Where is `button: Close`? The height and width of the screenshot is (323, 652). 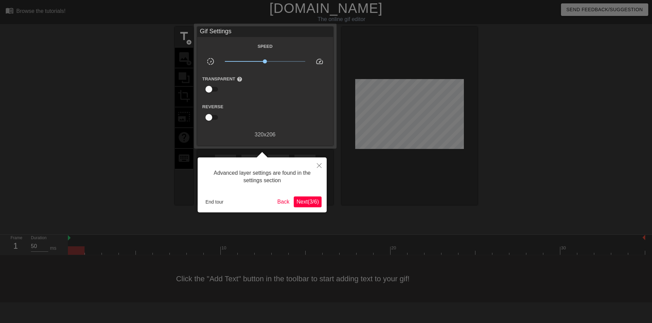
button: Close is located at coordinates (319, 165).